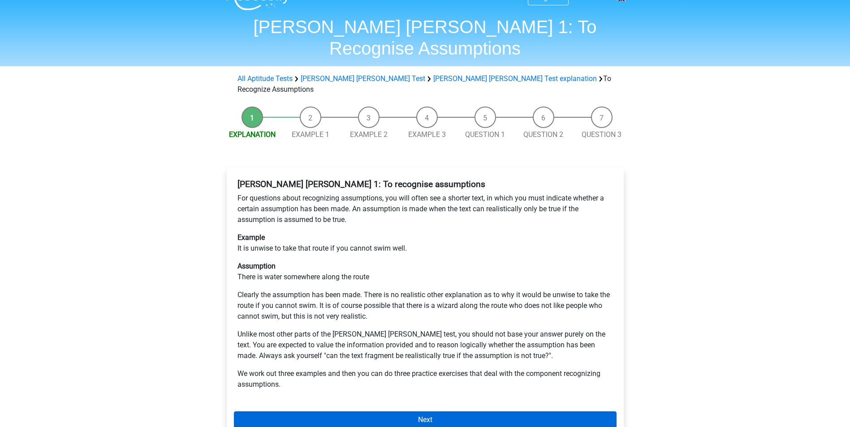 This screenshot has height=427, width=850. Describe the element at coordinates (425, 379) in the screenshot. I see `p: We work out three examples and then you can do three practice exercises that deal with the compon...` at that location.